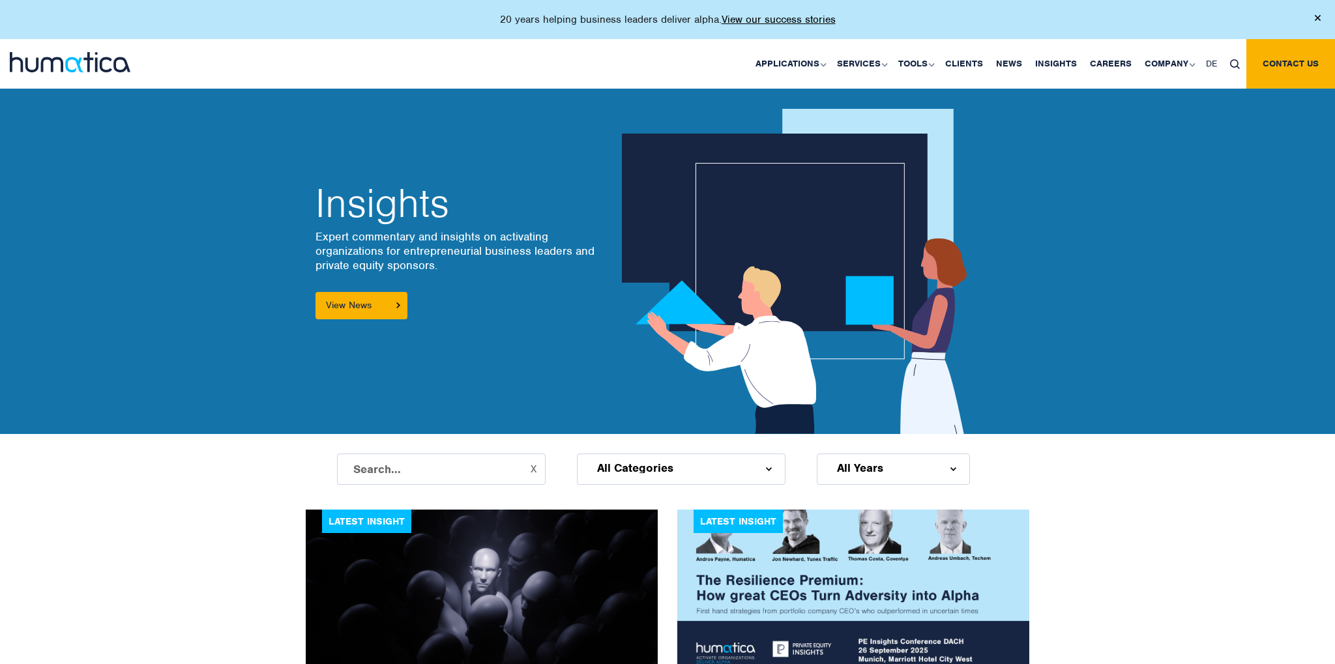  Describe the element at coordinates (1234, 64) in the screenshot. I see `img: search_icon` at that location.